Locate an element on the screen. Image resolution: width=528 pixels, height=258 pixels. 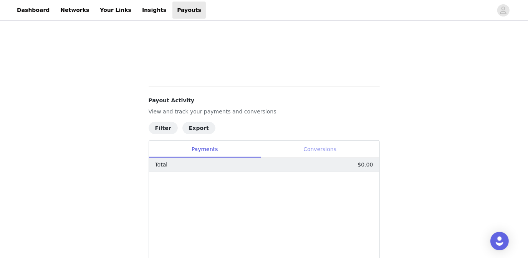
div: Open Intercom Messenger is located at coordinates (500, 241).